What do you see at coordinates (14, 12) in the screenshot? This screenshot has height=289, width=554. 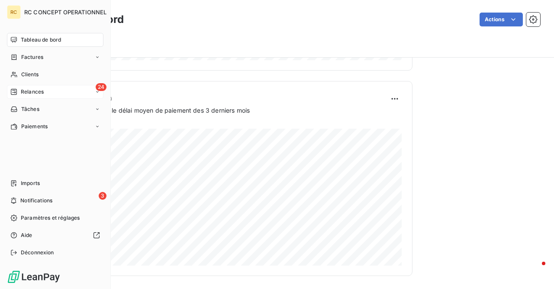 I see `div: RC` at bounding box center [14, 12].